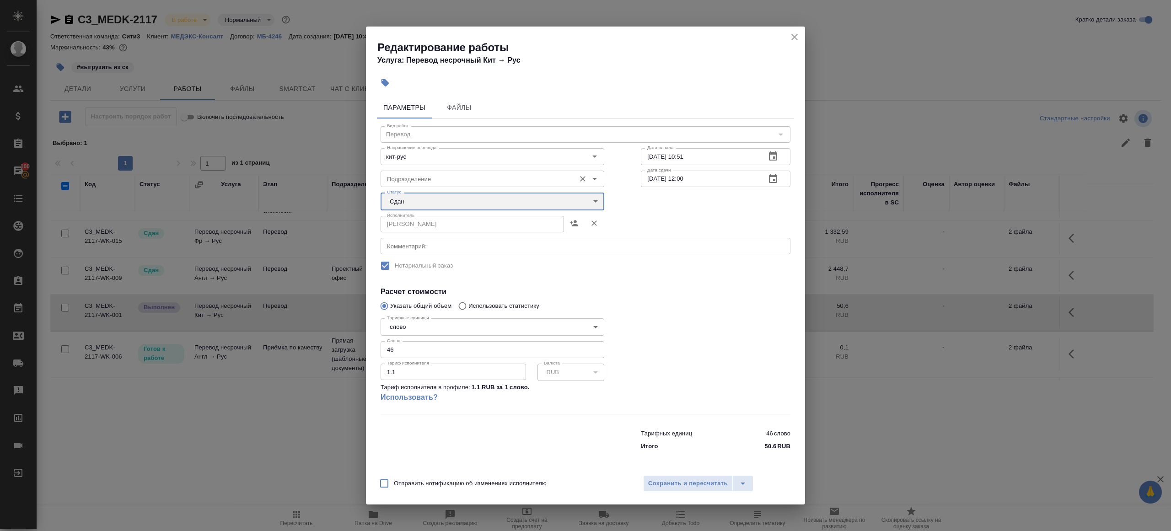  I want to click on h4: Услуга: Перевод несрочный Кит → Рус, so click(591, 60).